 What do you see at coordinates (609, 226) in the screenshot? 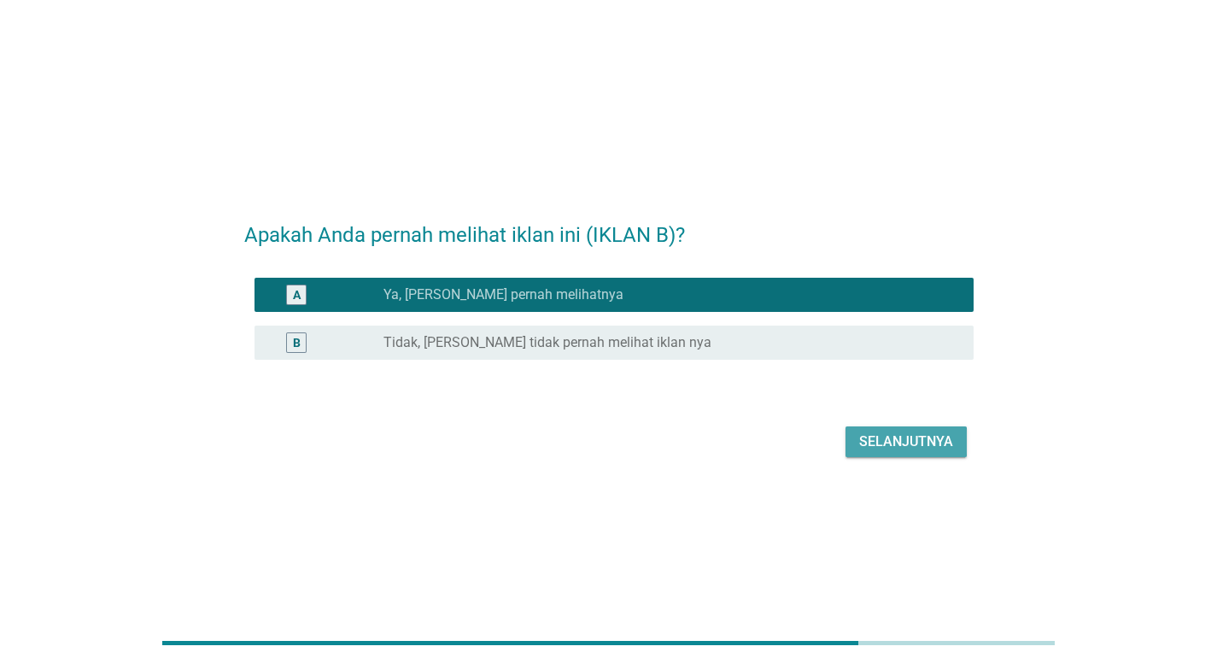
I see `h2: Apakah Anda pernah melihat iklan ini (IKLAN B)?` at bounding box center [609, 226].